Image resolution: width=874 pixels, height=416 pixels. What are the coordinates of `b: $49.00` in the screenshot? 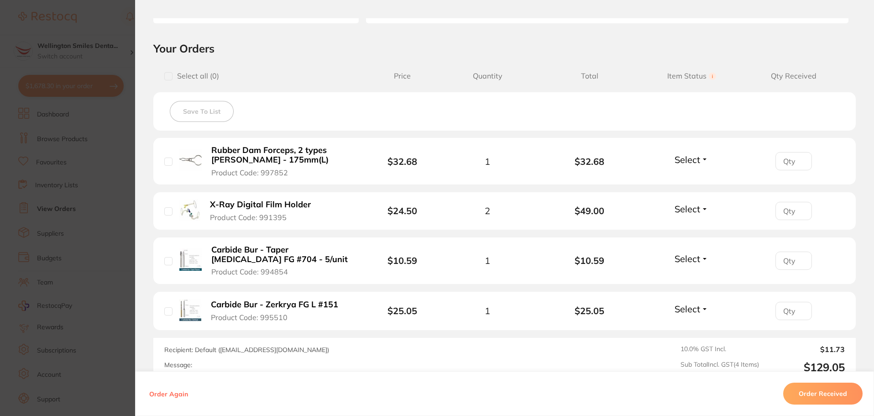 It's located at (590, 211).